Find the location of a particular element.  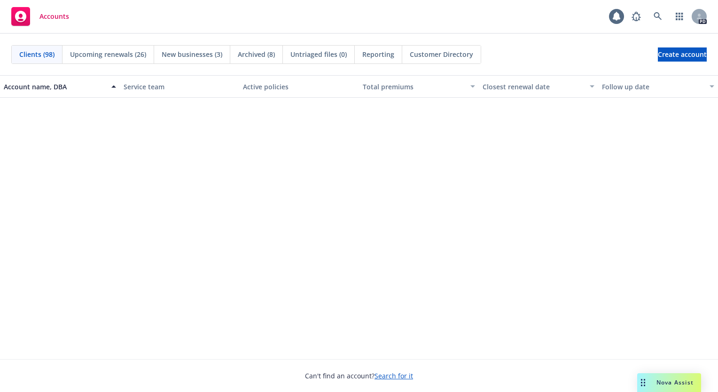

span: Customer Directory is located at coordinates (441, 54).